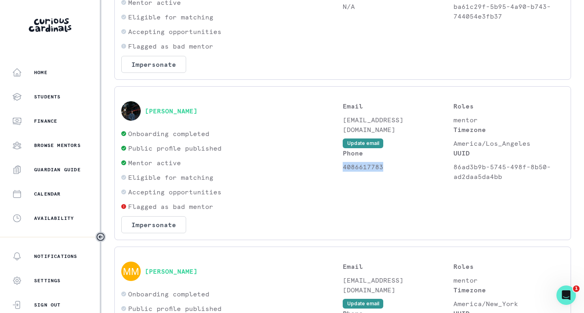 The height and width of the screenshot is (313, 584). I want to click on p: America/Los_Angeles, so click(508, 143).